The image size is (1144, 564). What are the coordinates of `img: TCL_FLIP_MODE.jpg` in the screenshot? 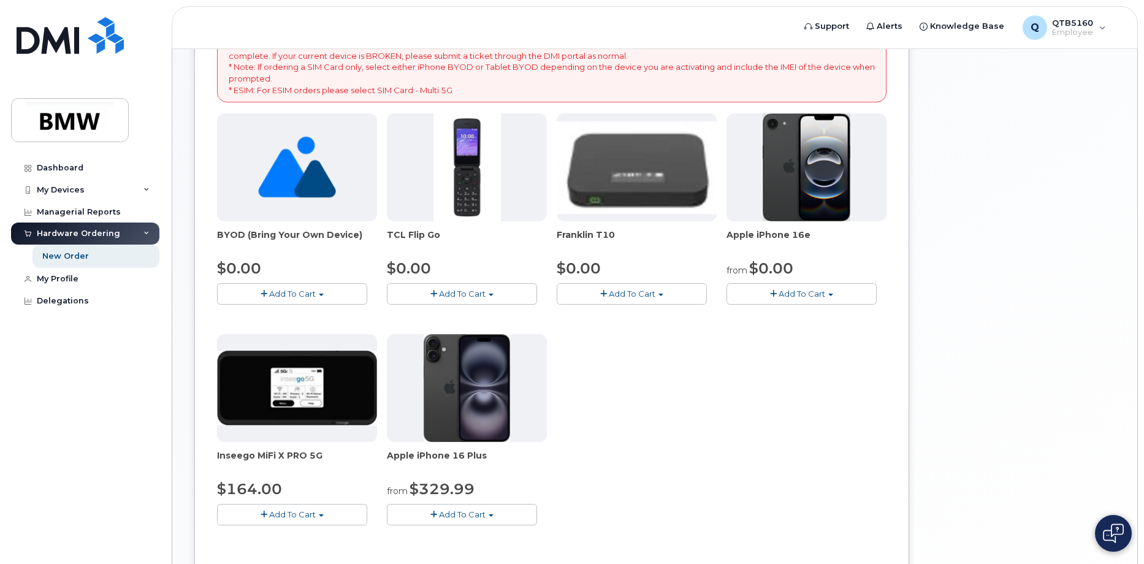 It's located at (467, 167).